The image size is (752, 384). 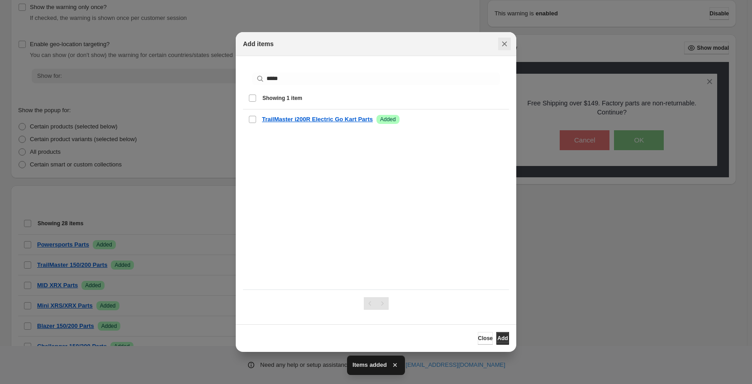 I want to click on button: Add, so click(x=503, y=338).